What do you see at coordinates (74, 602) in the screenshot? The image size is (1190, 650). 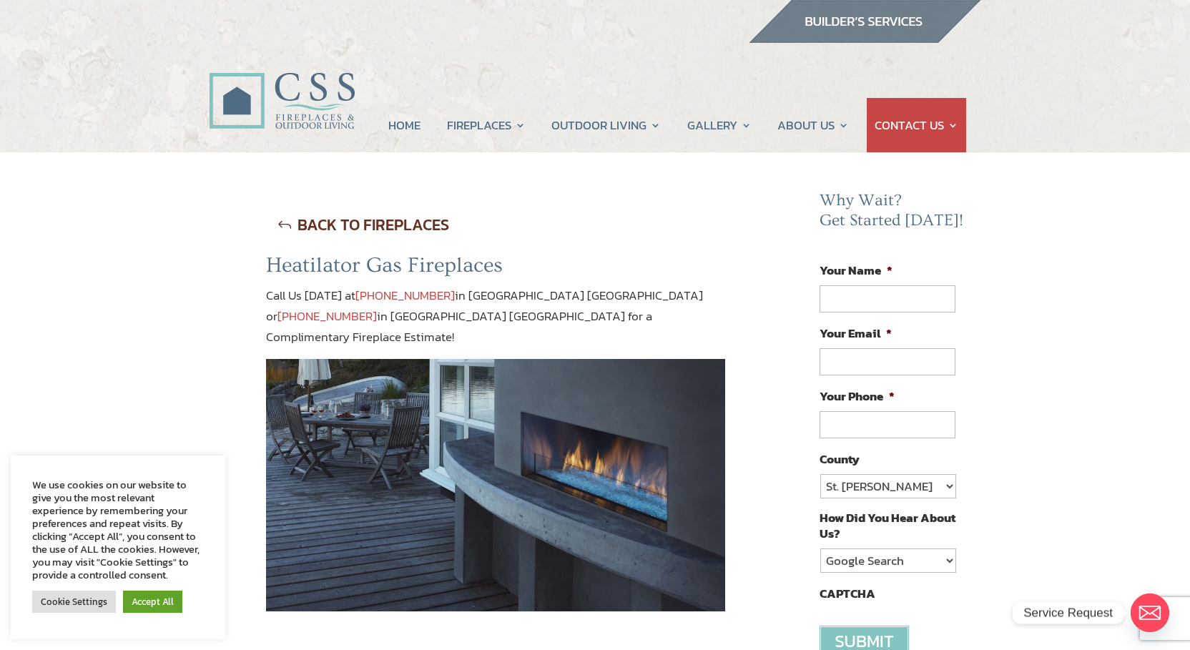 I see `a: Cookie Settings` at bounding box center [74, 602].